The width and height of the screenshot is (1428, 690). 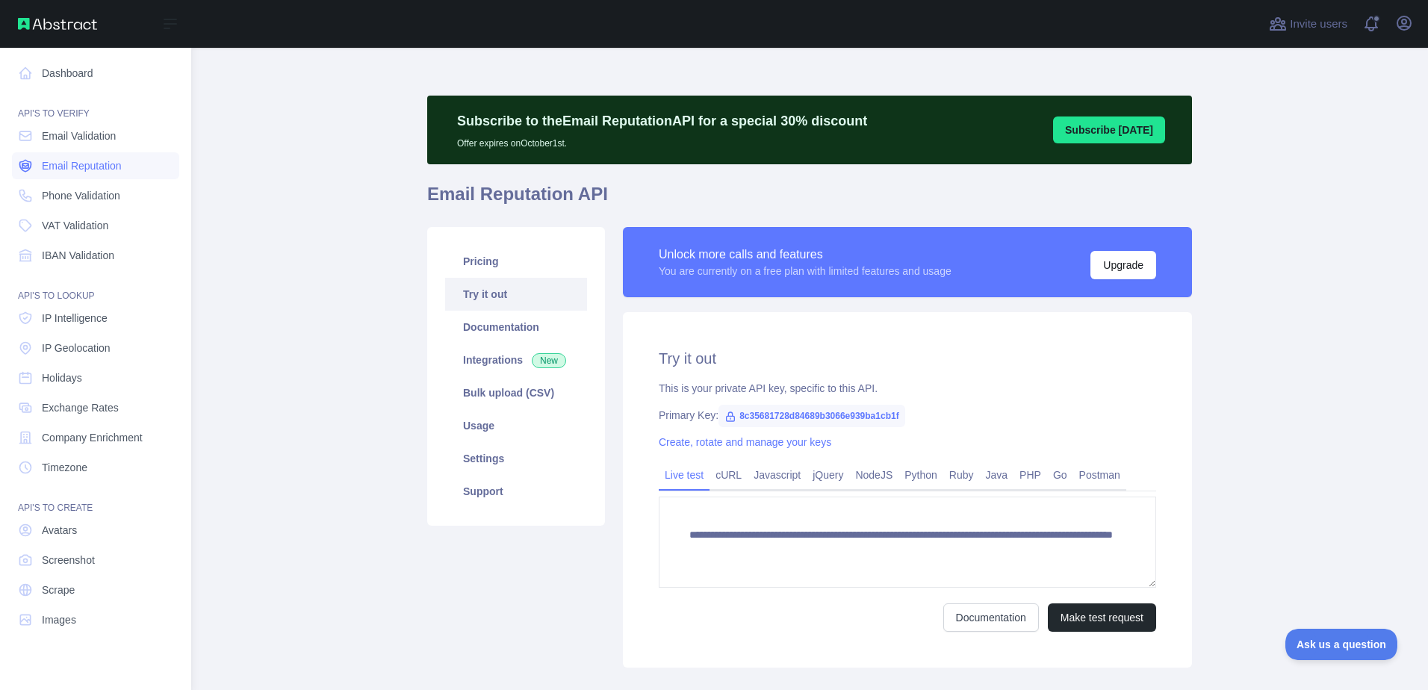 I want to click on div: API'S TO VERIFY, so click(x=96, y=105).